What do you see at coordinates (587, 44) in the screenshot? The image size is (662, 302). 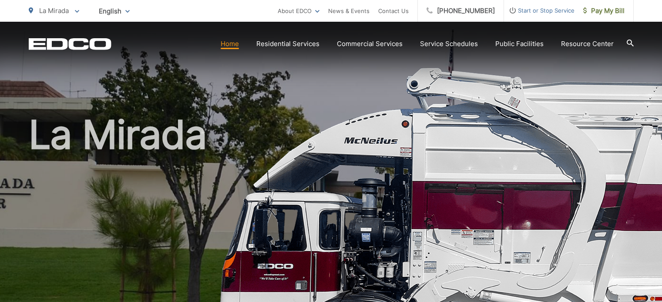 I see `a: Resource Center` at bounding box center [587, 44].